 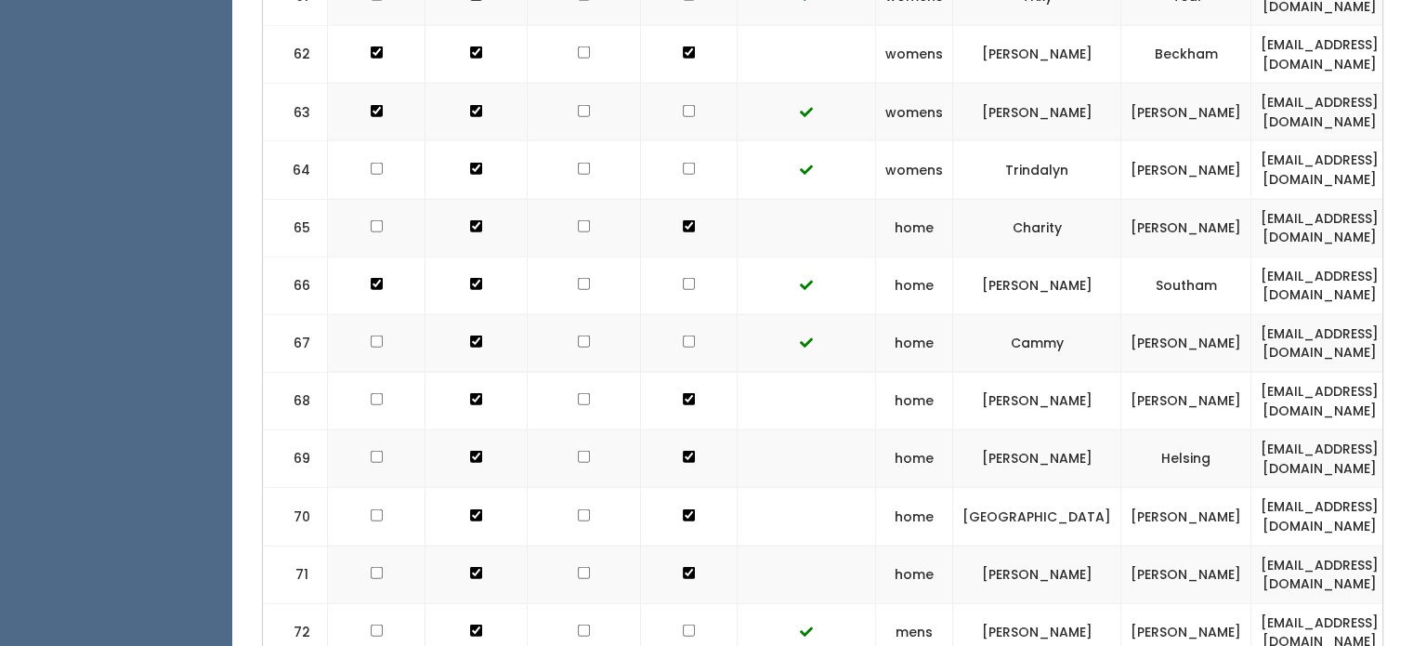 I want to click on td: Southam, so click(x=1186, y=285).